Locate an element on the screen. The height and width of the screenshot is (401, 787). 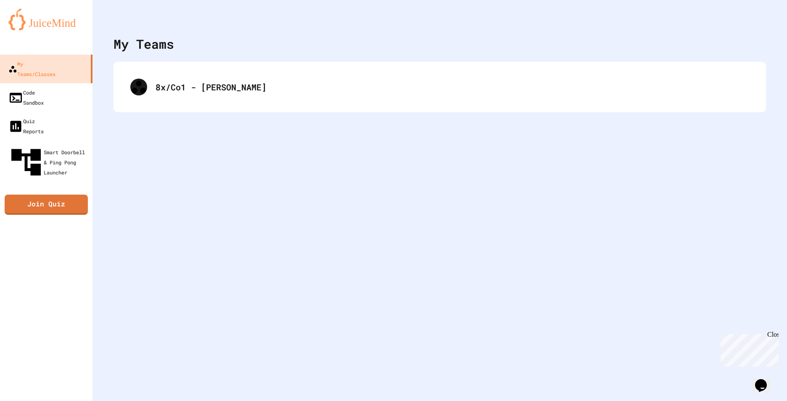
a: Join Quiz is located at coordinates (46, 205).